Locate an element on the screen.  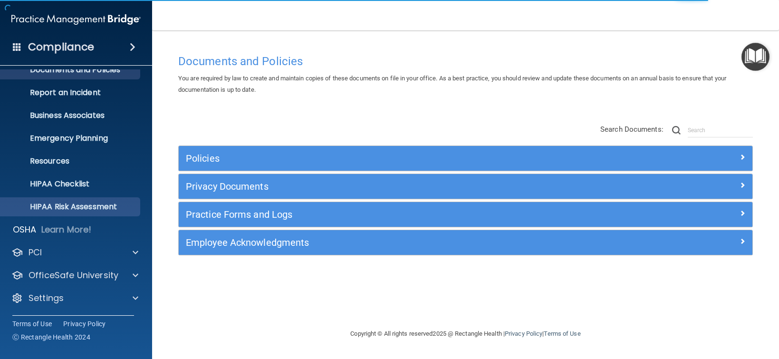
p: Emergency Planning is located at coordinates (71, 138).